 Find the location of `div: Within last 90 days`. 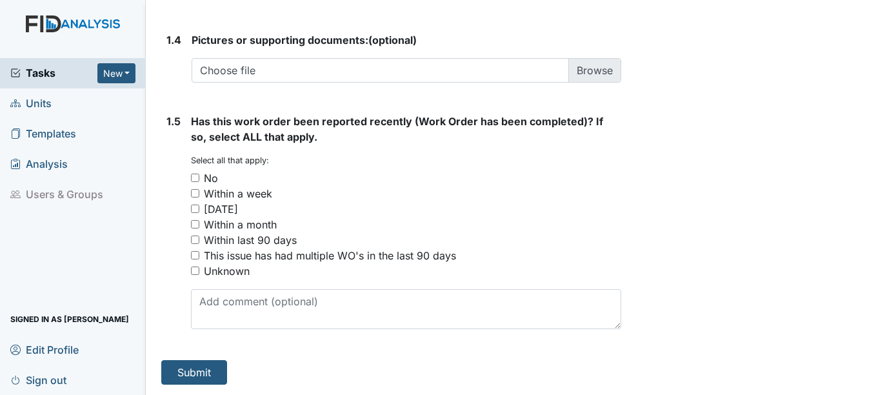

div: Within last 90 days is located at coordinates (250, 240).